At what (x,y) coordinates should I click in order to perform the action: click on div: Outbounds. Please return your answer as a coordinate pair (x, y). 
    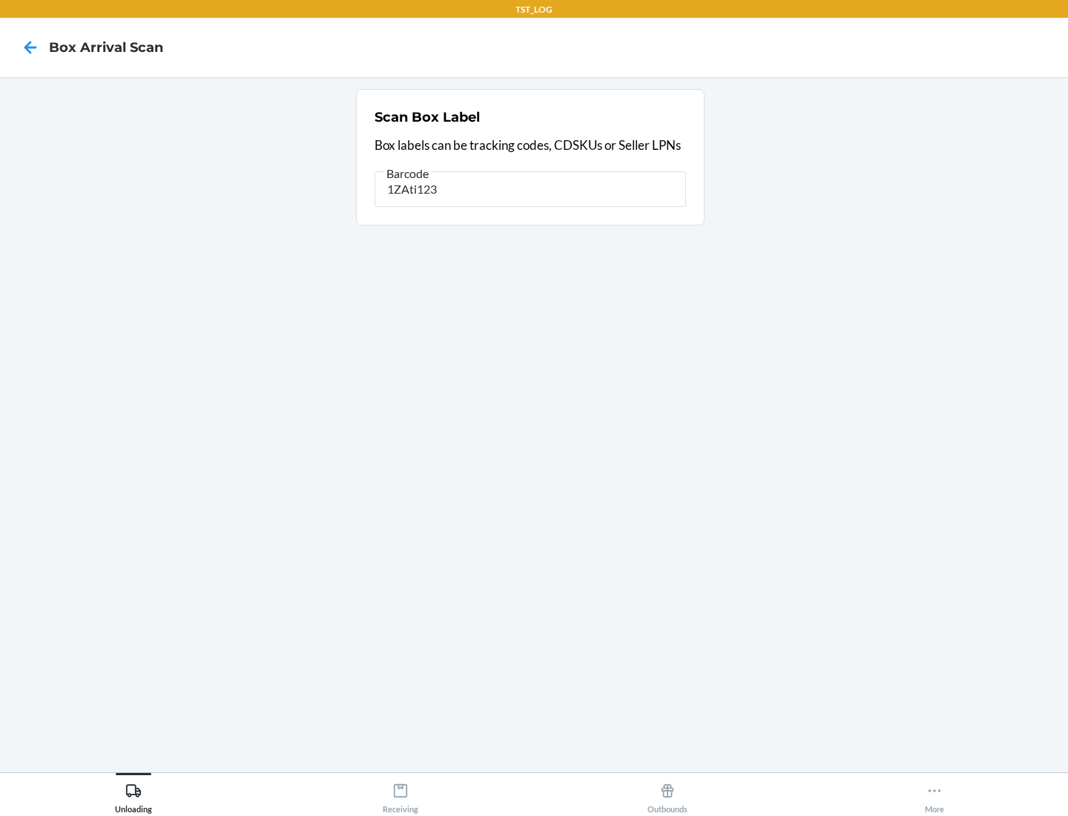
    Looking at the image, I should click on (667, 795).